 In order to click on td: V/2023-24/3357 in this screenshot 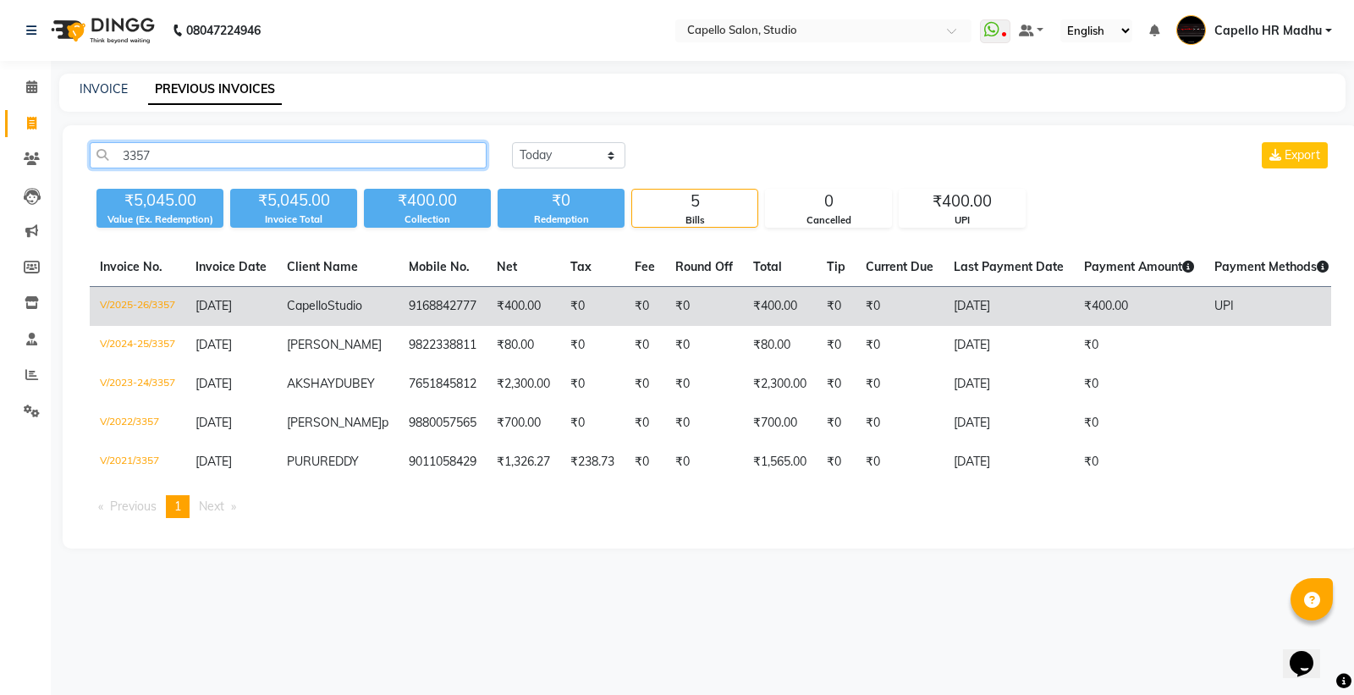, I will do `click(137, 384)`.